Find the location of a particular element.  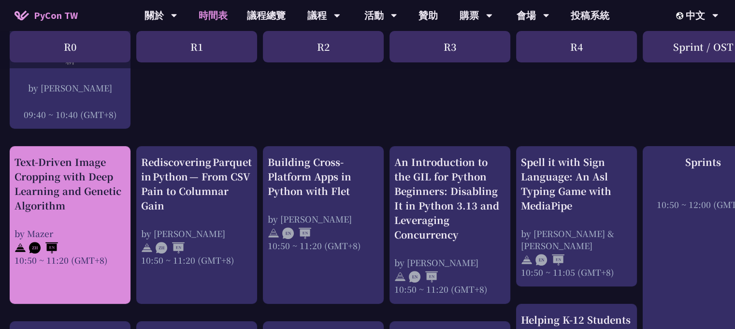

div: R0 is located at coordinates (70, 46).